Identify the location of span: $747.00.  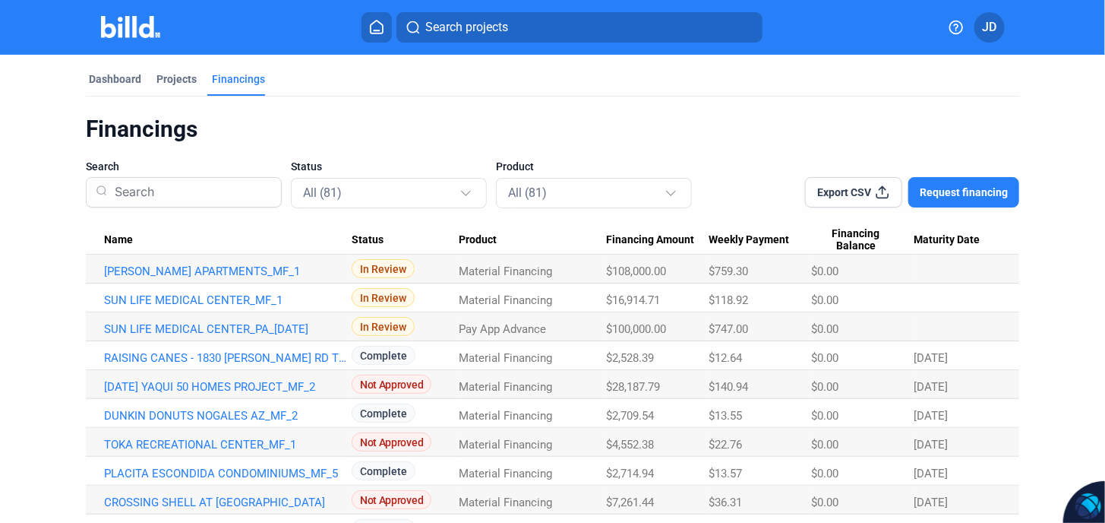
(729, 329).